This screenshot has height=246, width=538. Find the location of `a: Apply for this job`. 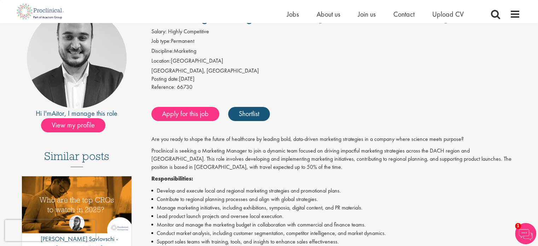

a: Apply for this job is located at coordinates (185, 114).